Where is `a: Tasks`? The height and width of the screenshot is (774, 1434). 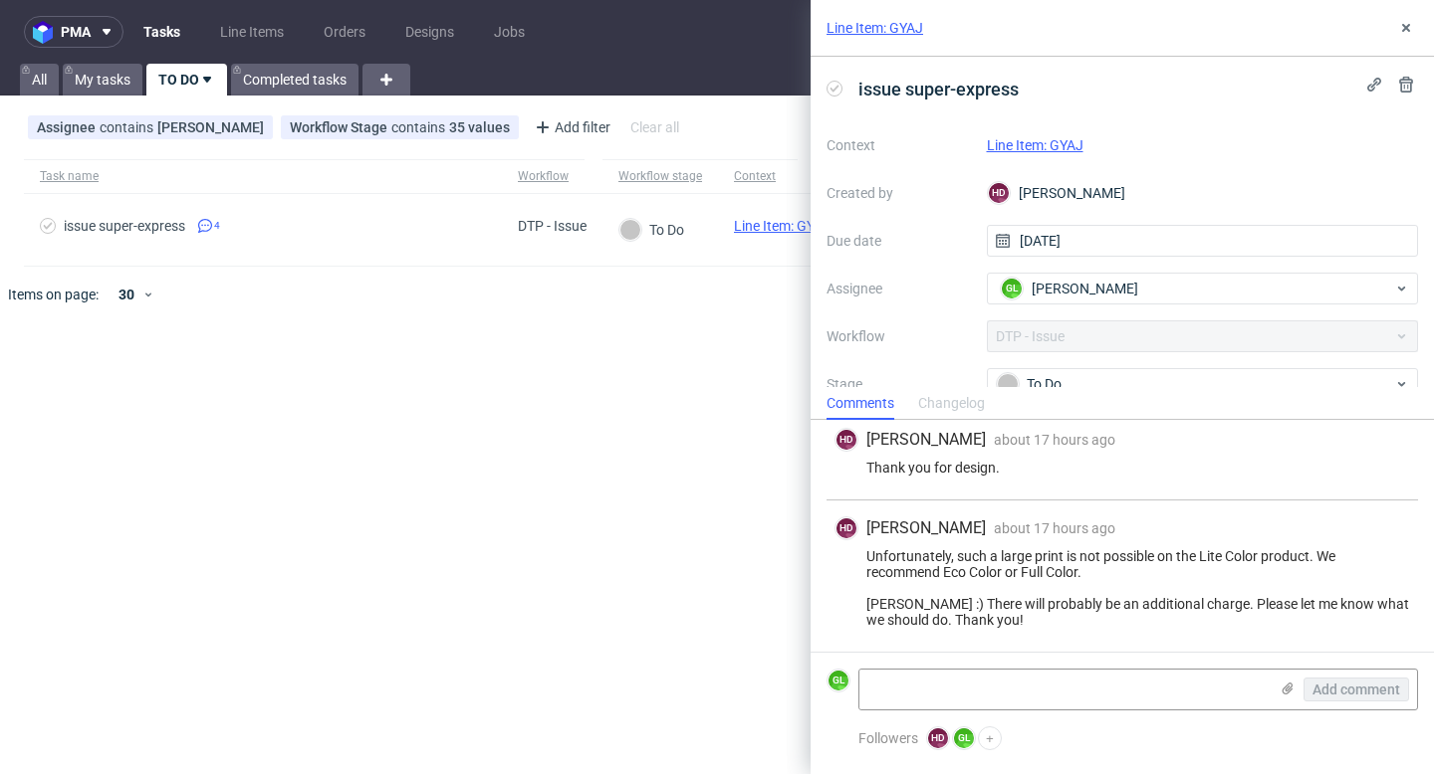 a: Tasks is located at coordinates (161, 32).